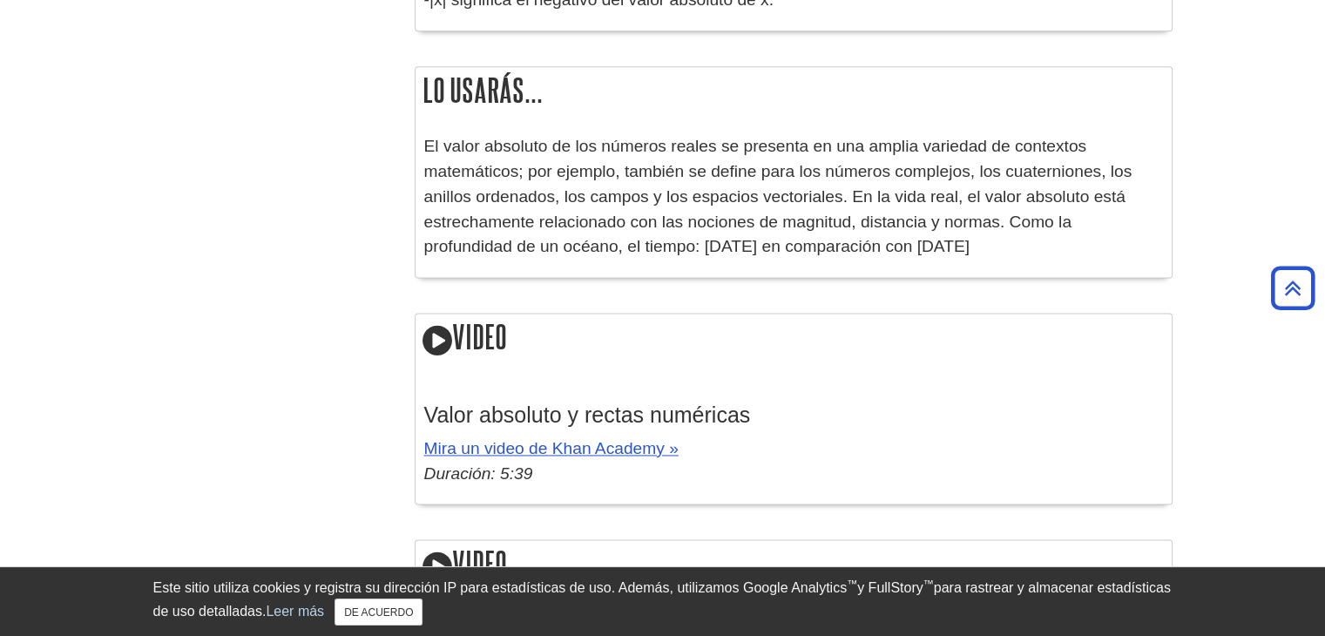  What do you see at coordinates (483, 90) in the screenshot?
I see `font: Lo usarás...` at bounding box center [483, 90].